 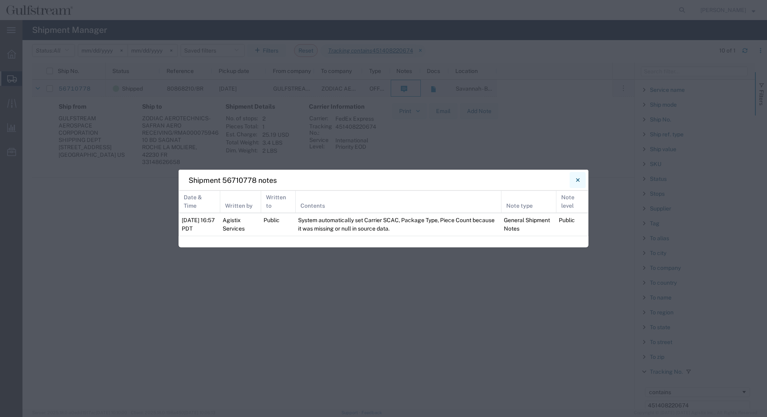 I want to click on span: Contents, so click(x=313, y=206).